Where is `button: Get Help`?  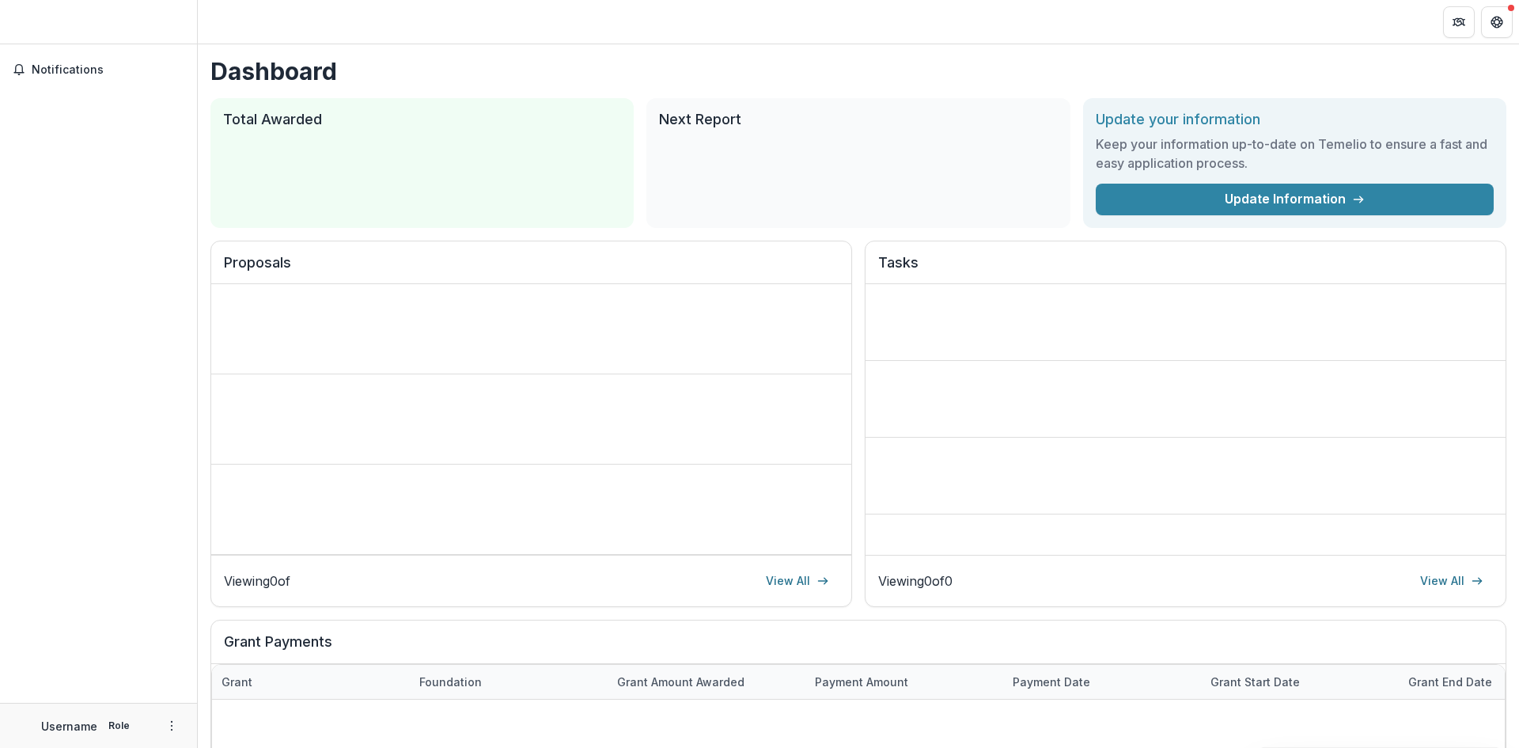
button: Get Help is located at coordinates (1497, 22).